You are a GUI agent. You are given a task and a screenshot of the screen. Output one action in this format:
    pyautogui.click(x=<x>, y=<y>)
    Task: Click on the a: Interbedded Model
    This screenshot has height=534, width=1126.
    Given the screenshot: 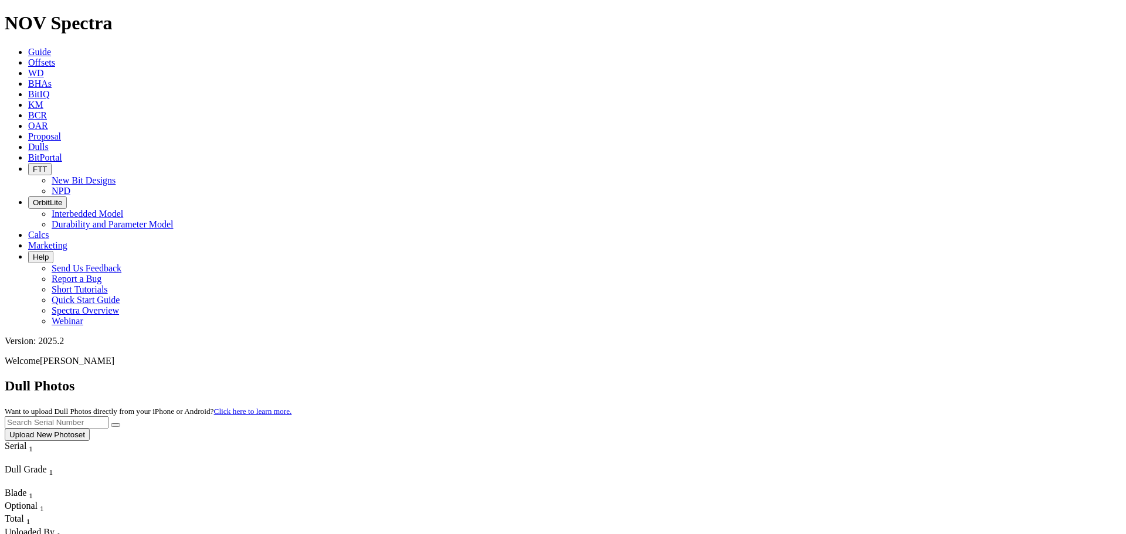 What is the action you would take?
    pyautogui.click(x=87, y=214)
    